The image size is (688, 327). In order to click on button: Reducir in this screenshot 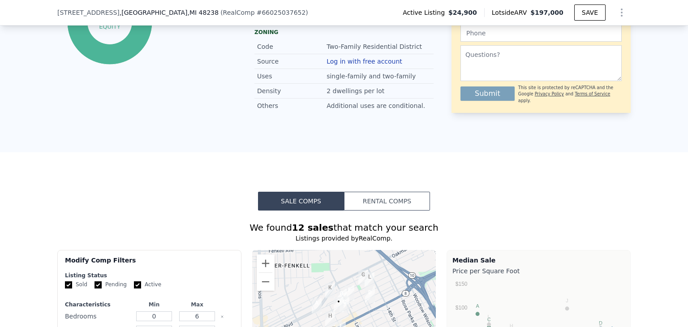, I will do `click(266, 282)`.